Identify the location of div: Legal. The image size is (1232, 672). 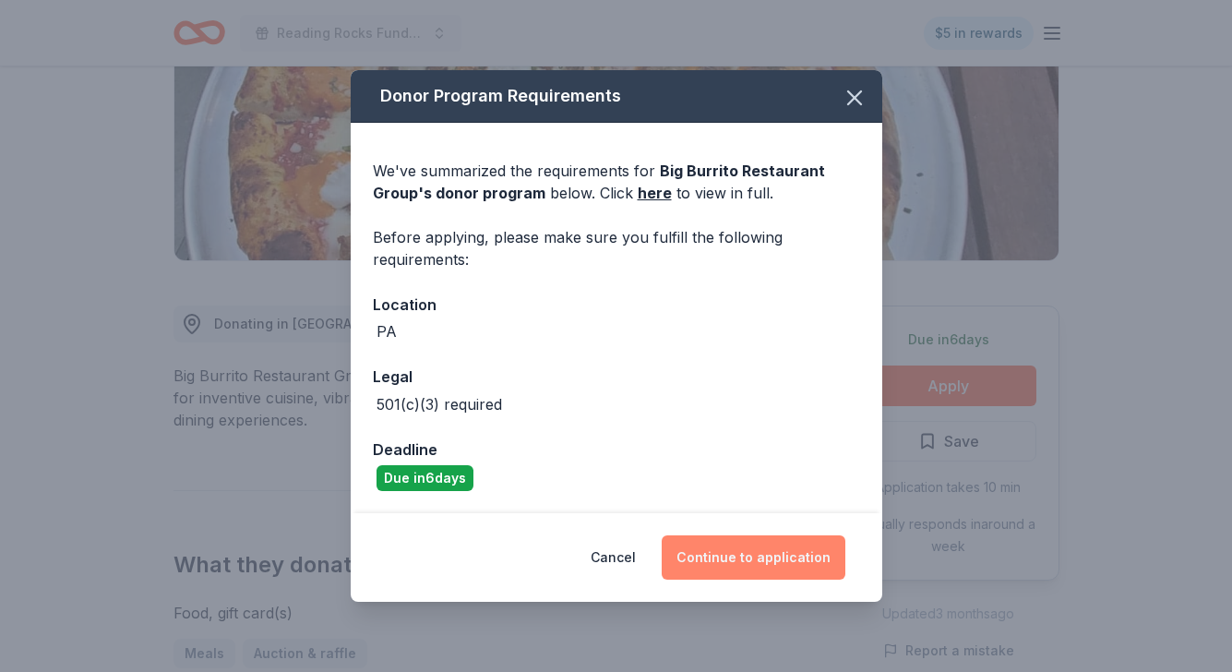
(616, 376).